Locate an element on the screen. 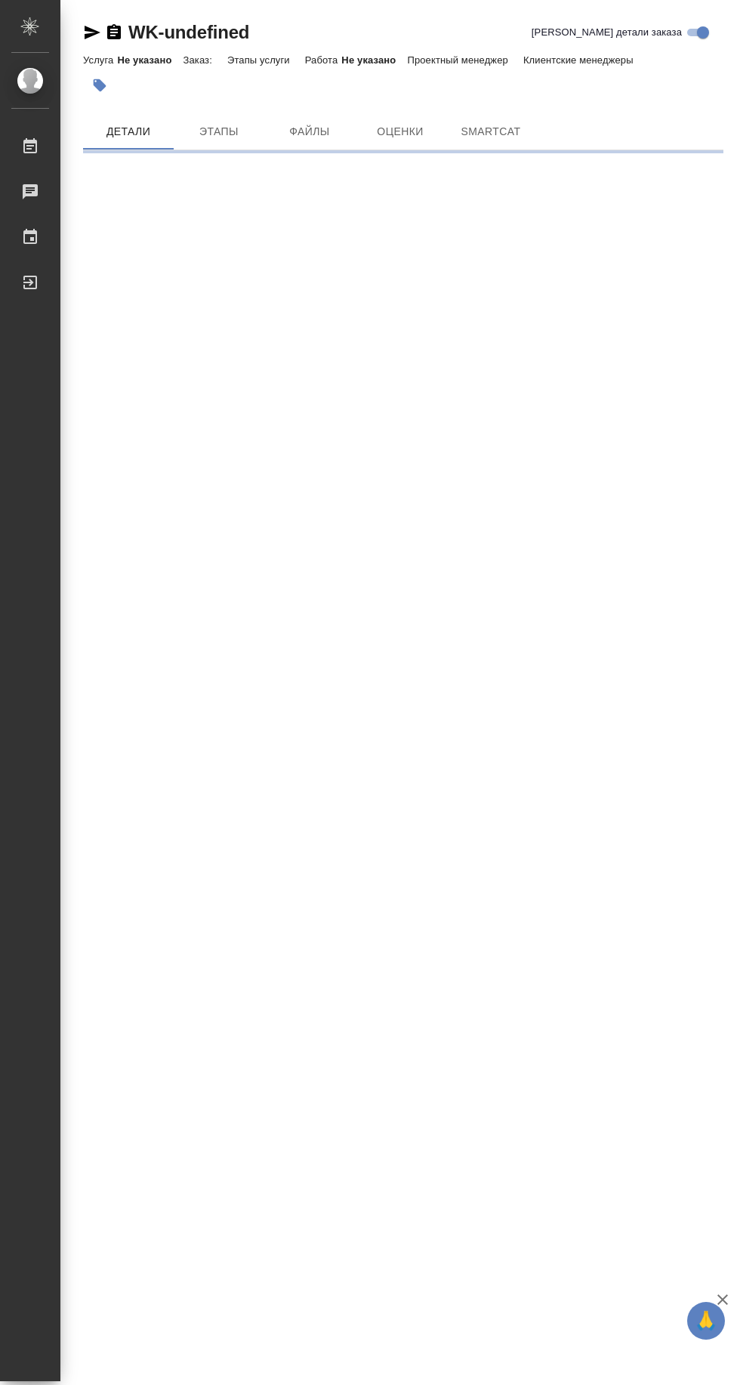 Image resolution: width=740 pixels, height=1385 pixels. span: Оценки is located at coordinates (400, 131).